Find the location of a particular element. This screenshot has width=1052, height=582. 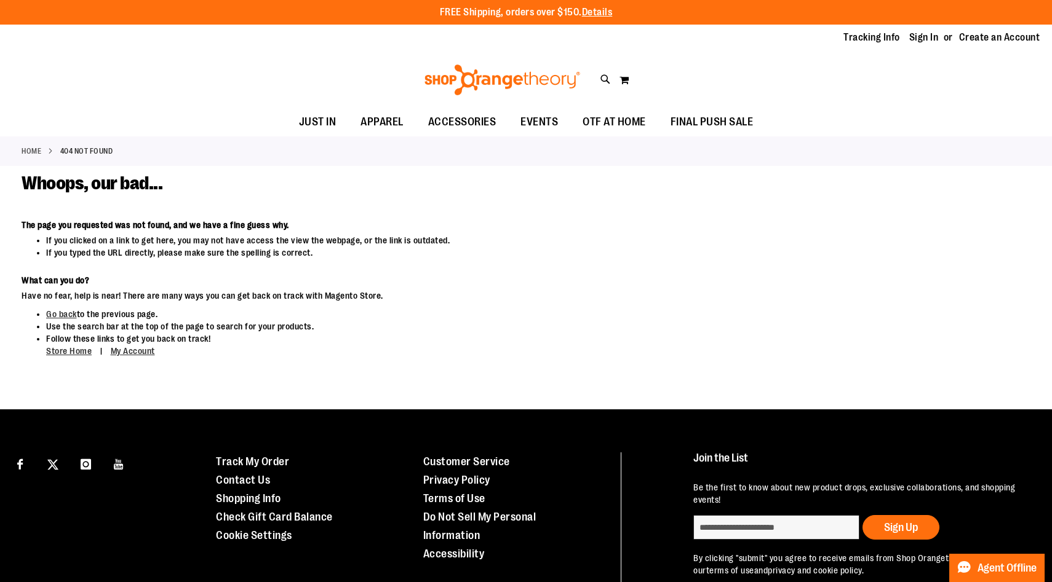

a: Details is located at coordinates (597, 12).